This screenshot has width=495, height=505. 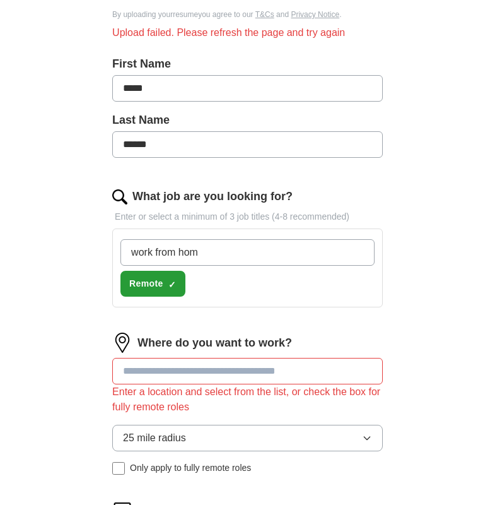 I want to click on a: T&Cs, so click(x=265, y=15).